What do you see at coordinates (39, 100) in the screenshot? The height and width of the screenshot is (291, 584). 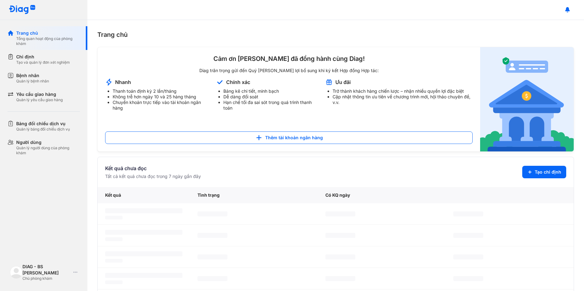 I see `div: Quản lý yêu cầu giao hàng` at bounding box center [39, 100].